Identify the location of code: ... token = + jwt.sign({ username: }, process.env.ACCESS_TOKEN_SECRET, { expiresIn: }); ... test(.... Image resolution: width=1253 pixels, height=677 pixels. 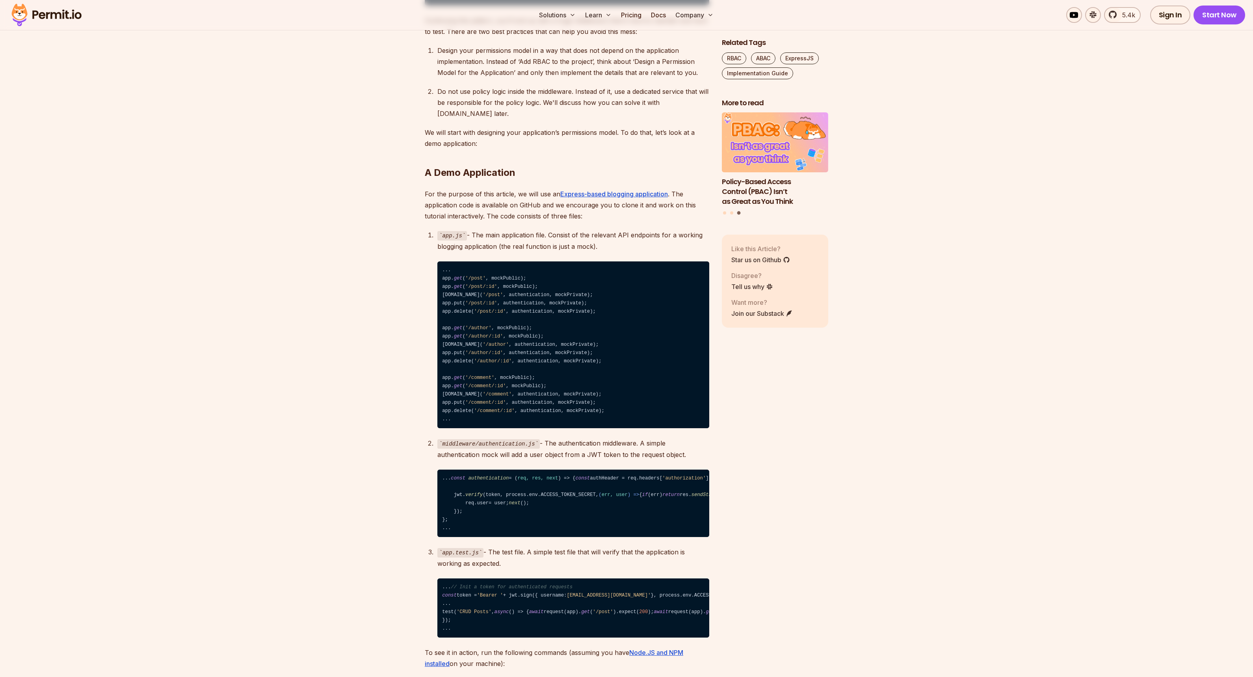
(573, 608).